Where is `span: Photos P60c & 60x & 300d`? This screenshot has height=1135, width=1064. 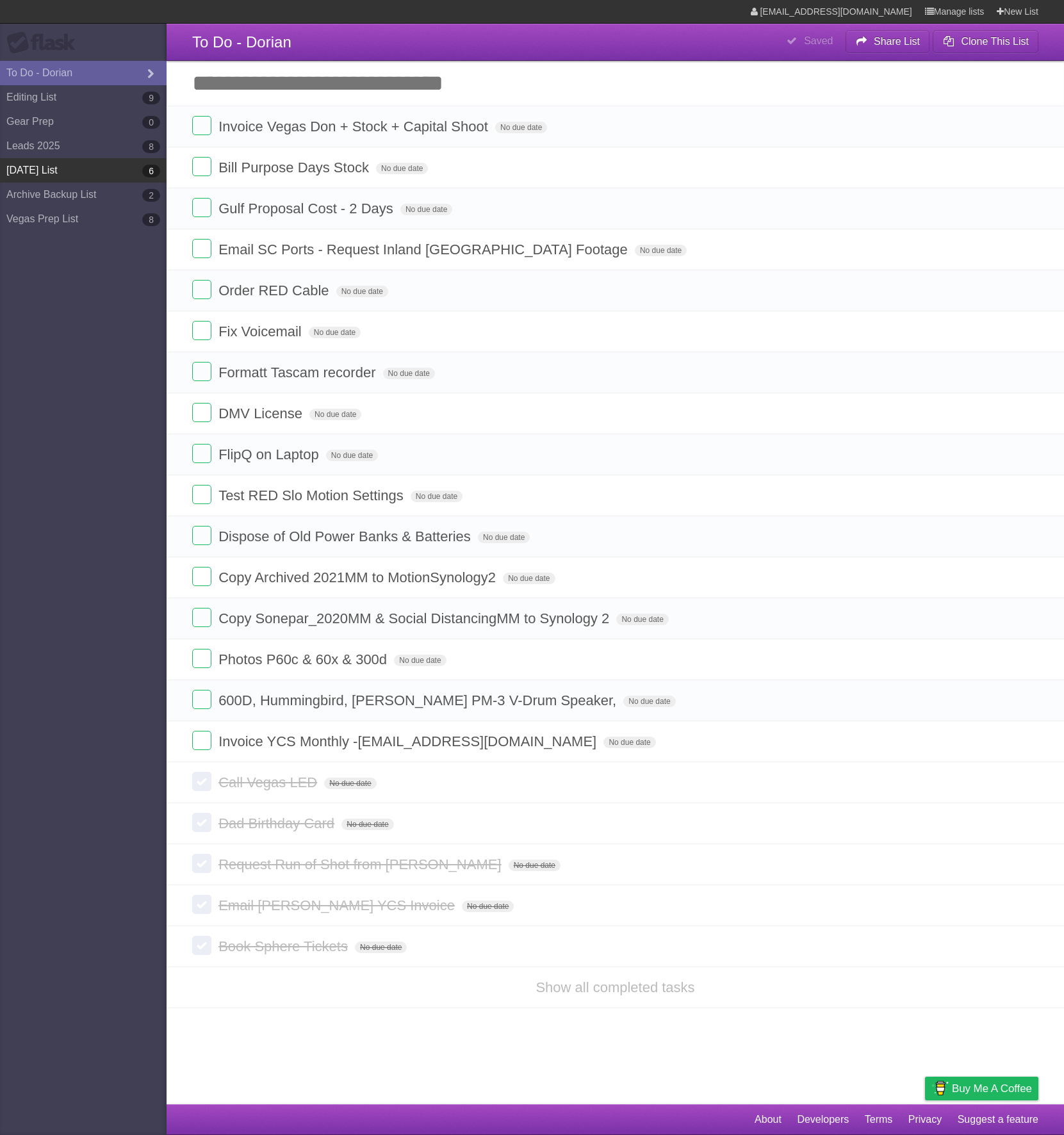
span: Photos P60c & 60x & 300d is located at coordinates (304, 659).